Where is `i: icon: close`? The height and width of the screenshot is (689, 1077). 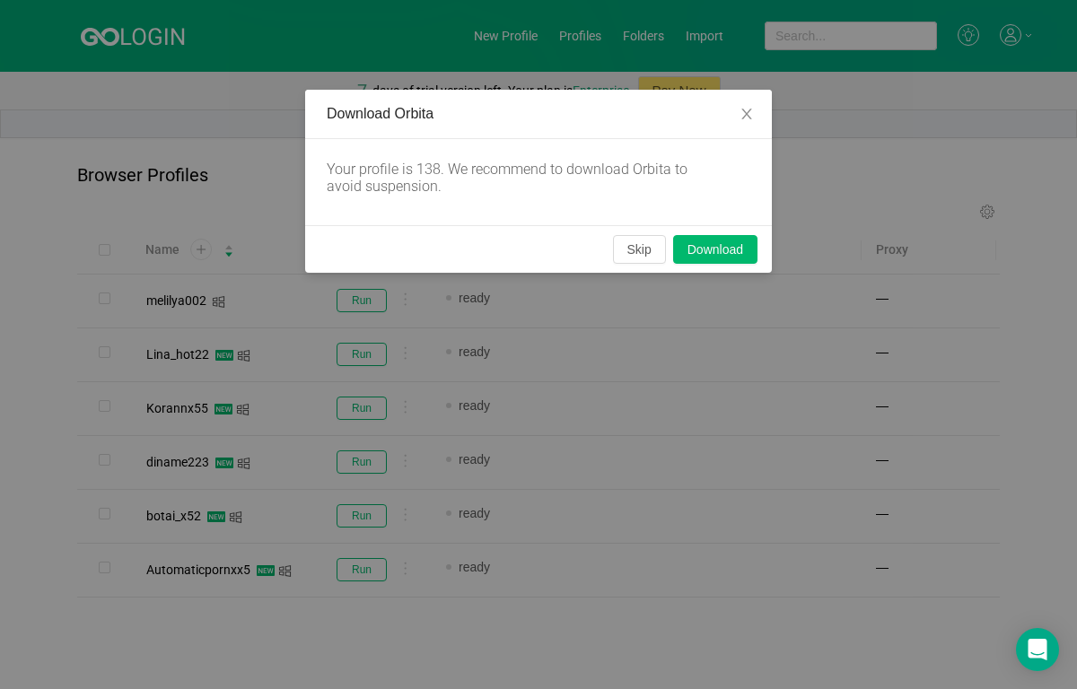
i: icon: close is located at coordinates (746, 114).